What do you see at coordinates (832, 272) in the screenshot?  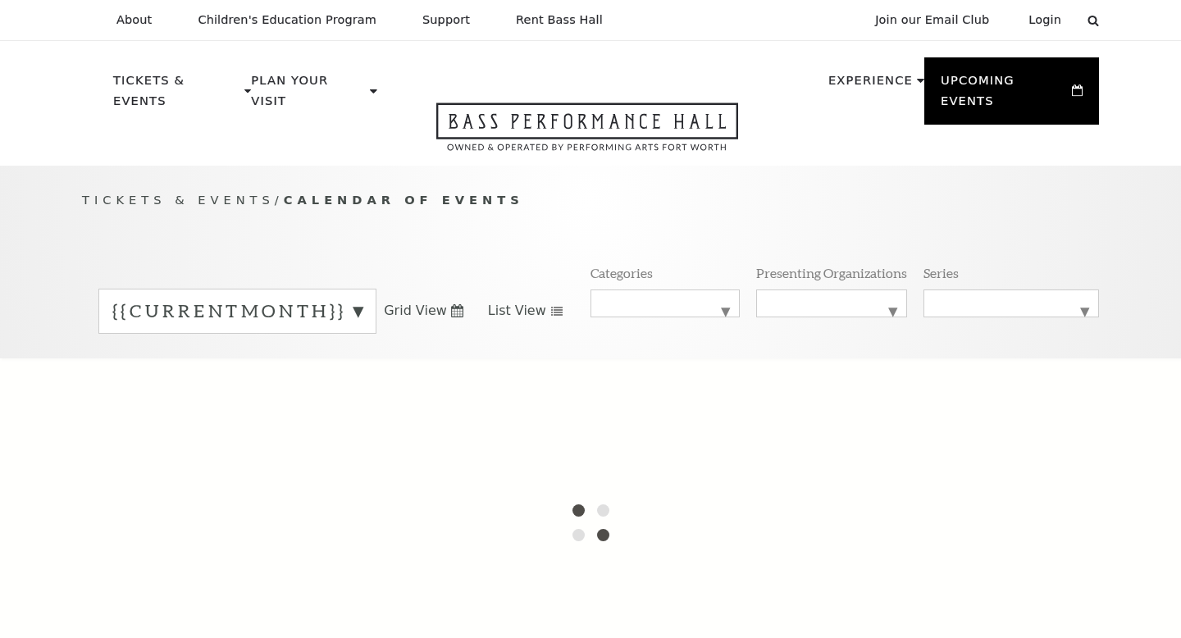 I see `p: Presenting Organizations` at bounding box center [832, 272].